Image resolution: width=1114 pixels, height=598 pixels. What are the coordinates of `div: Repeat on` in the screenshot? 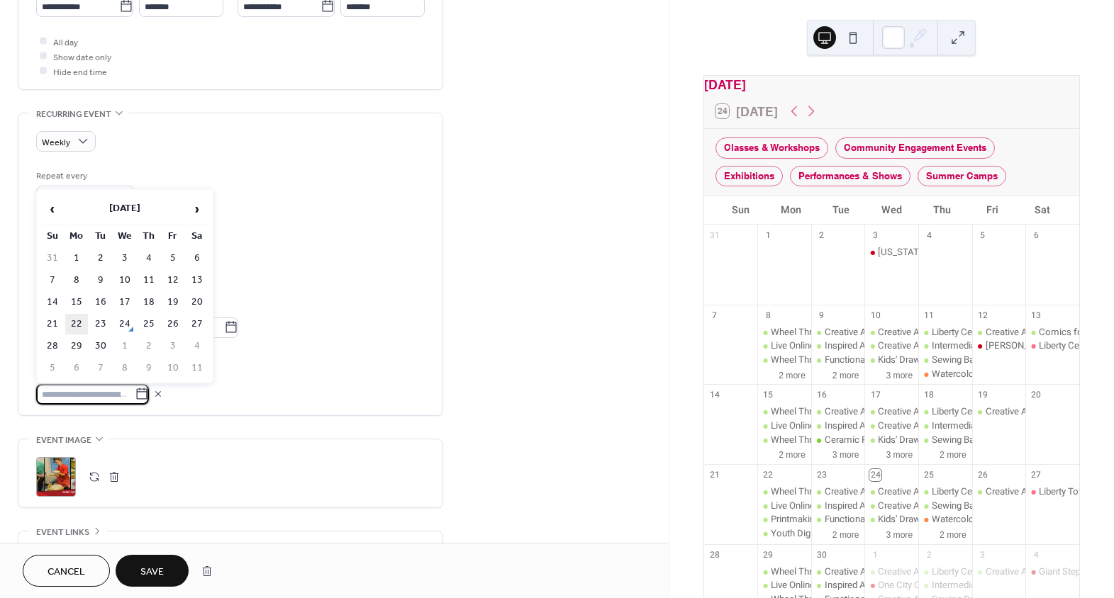 It's located at (229, 243).